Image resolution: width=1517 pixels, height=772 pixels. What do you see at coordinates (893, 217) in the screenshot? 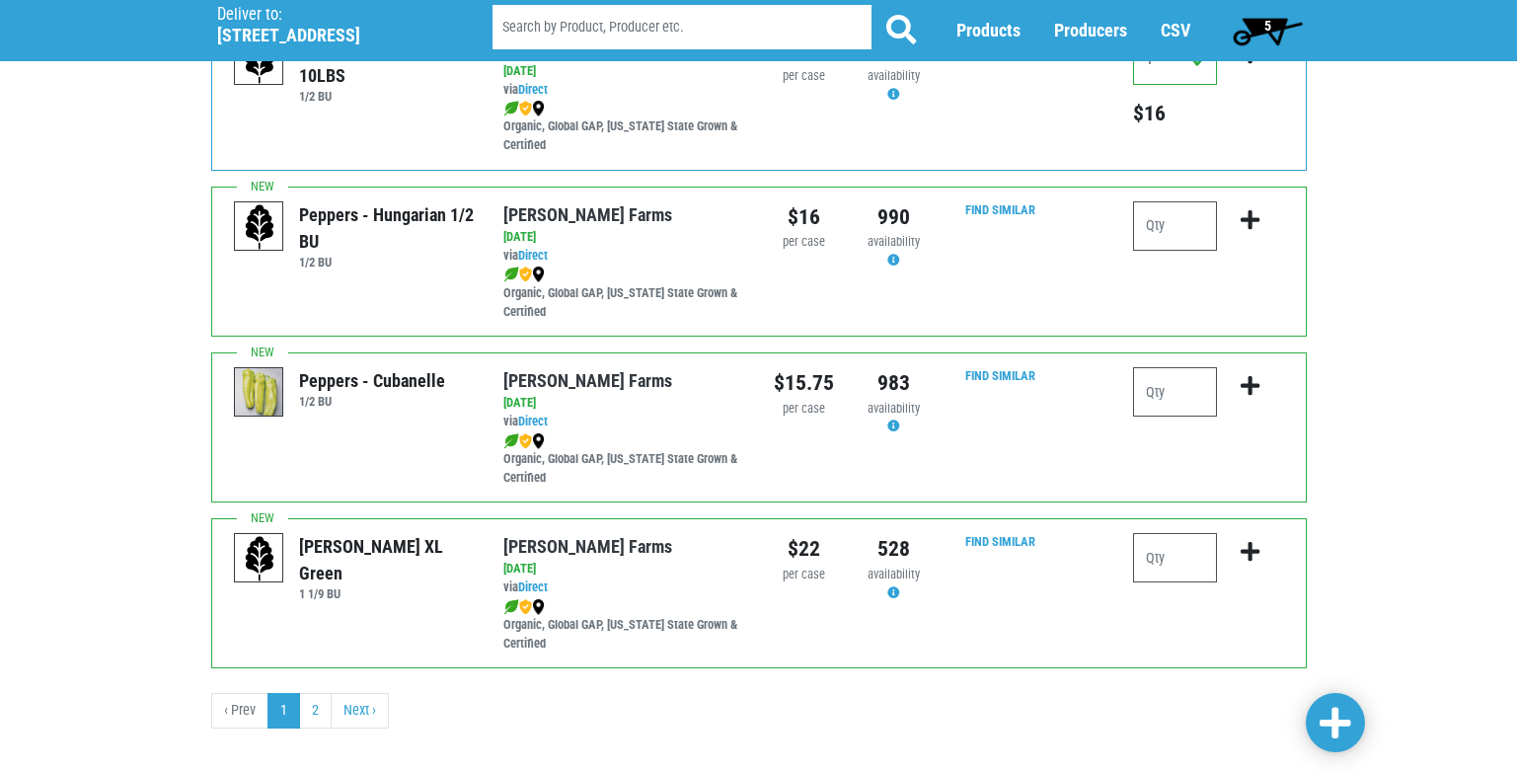
I see `div: 990` at bounding box center [893, 217].